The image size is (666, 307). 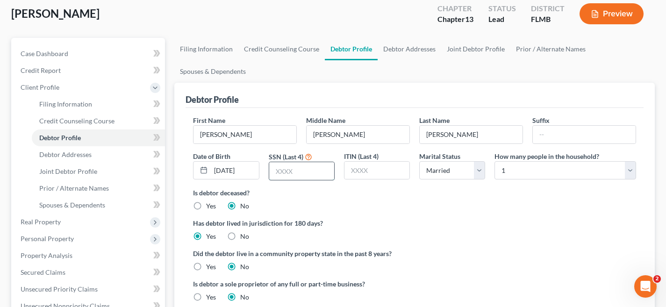 I want to click on label: How many people in the household?, so click(x=547, y=156).